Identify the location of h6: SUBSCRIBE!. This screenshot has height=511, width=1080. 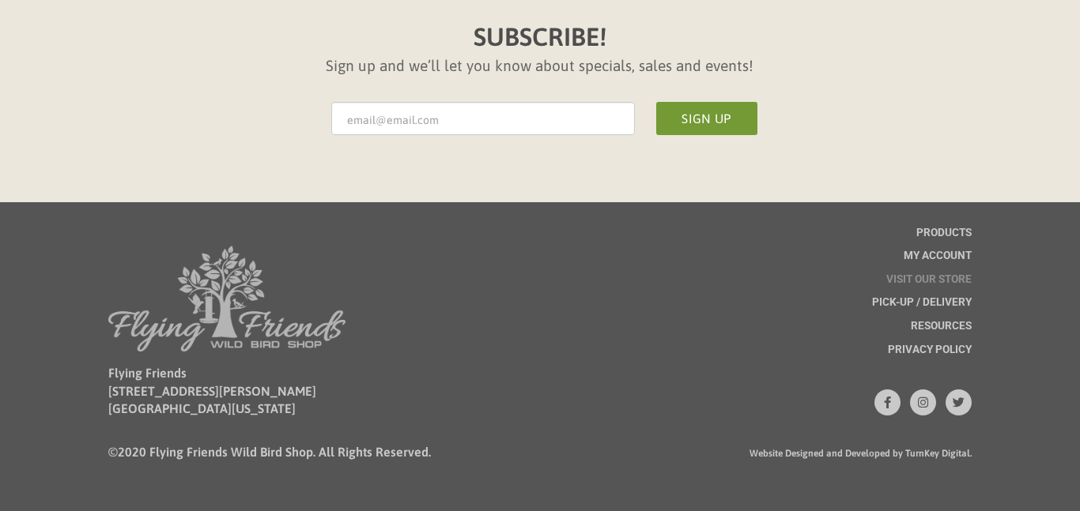
(540, 37).